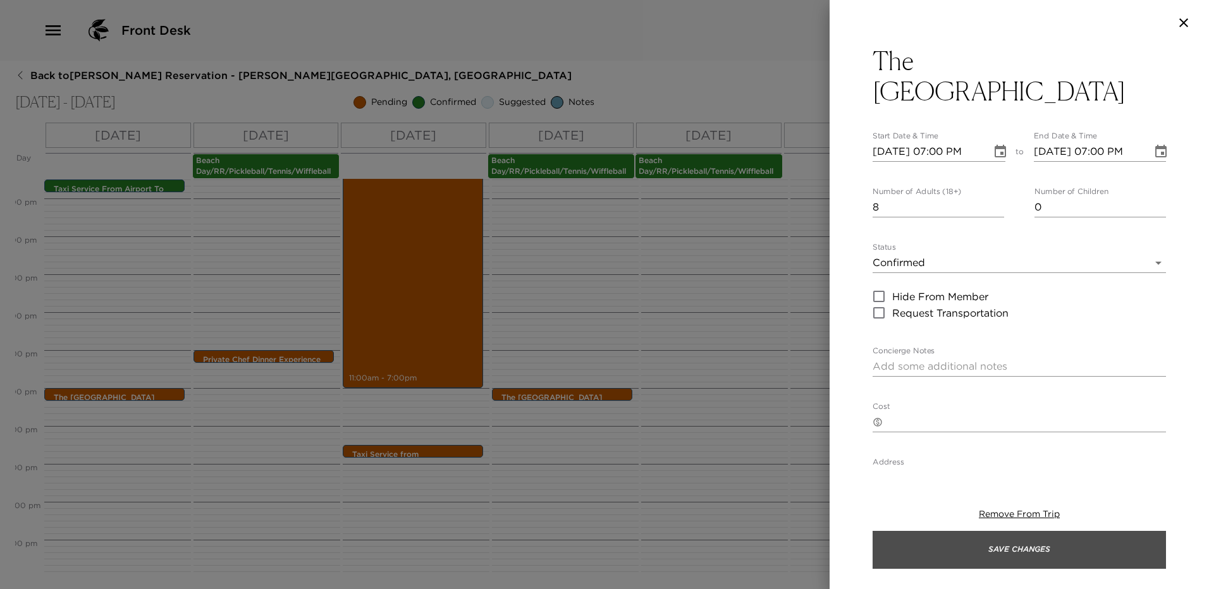  What do you see at coordinates (950, 313) in the screenshot?
I see `span: Request Transportation` at bounding box center [950, 313].